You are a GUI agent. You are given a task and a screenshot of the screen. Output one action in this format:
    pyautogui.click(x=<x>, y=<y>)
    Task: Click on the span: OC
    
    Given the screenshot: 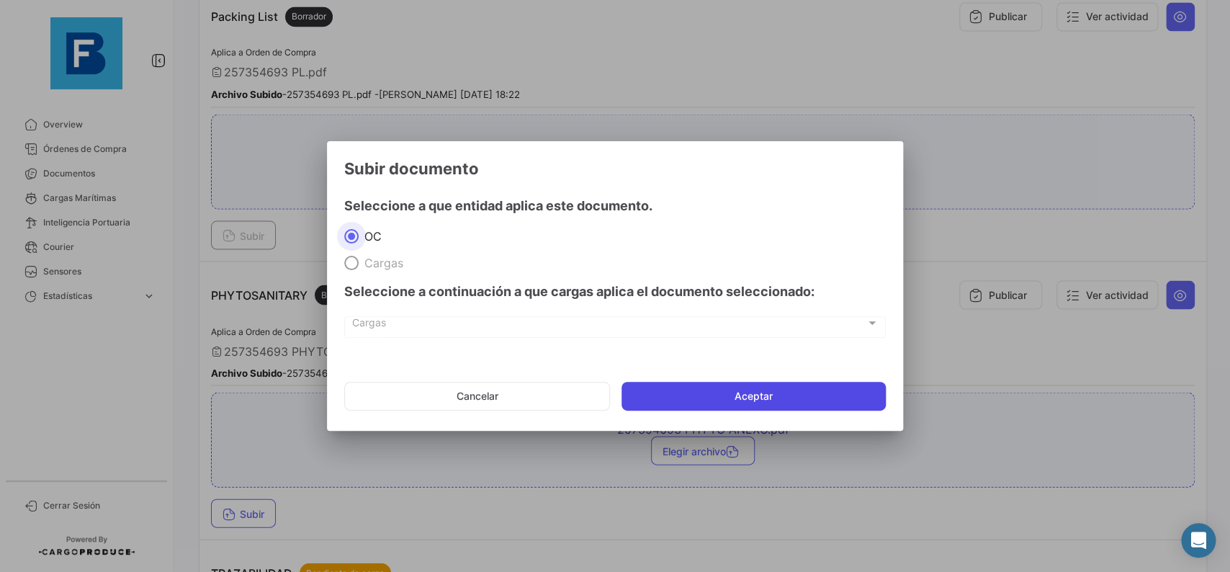 What is the action you would take?
    pyautogui.click(x=370, y=236)
    